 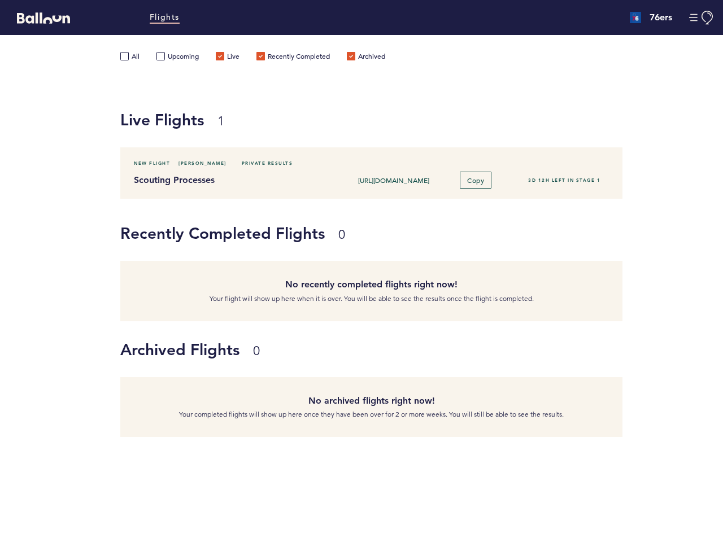 I want to click on label: All, so click(x=130, y=58).